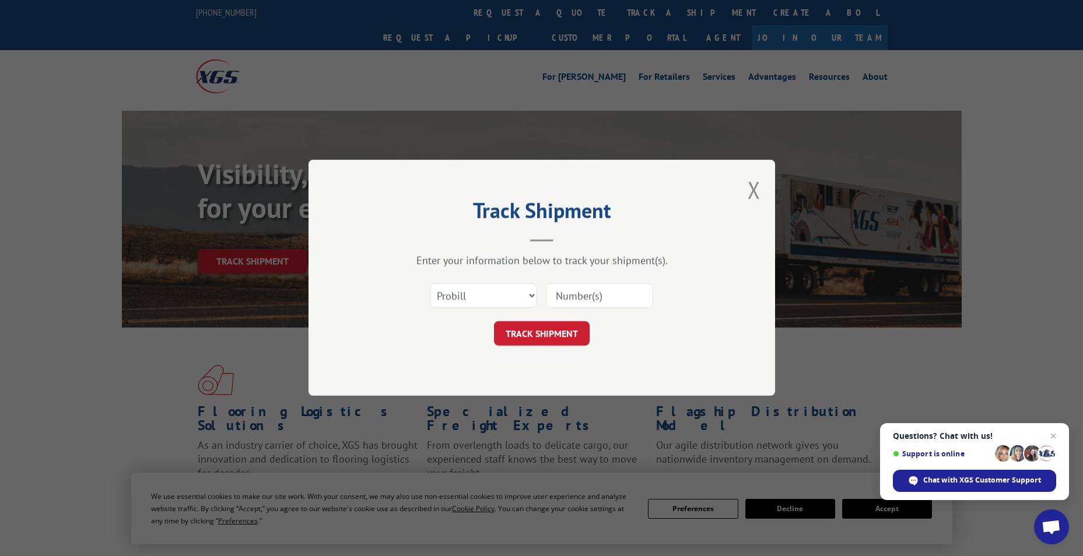 Image resolution: width=1083 pixels, height=556 pixels. What do you see at coordinates (982, 481) in the screenshot?
I see `span: Chat with XGS Customer Support` at bounding box center [982, 481].